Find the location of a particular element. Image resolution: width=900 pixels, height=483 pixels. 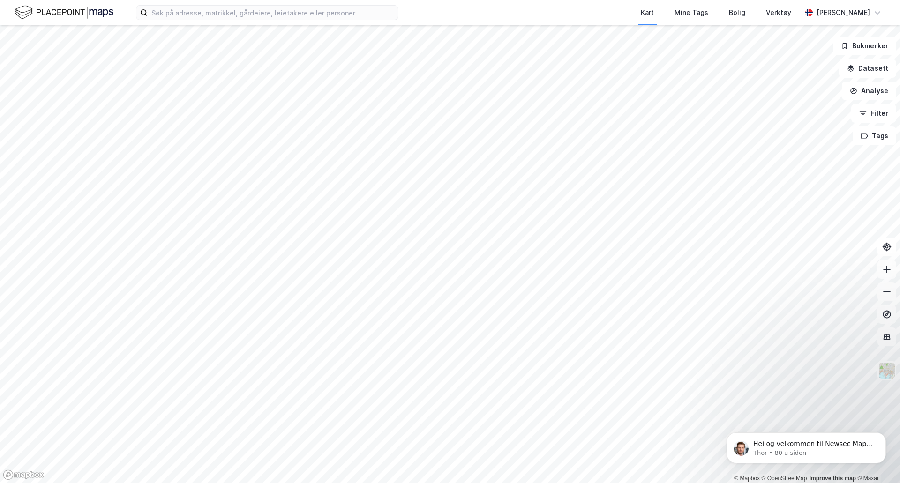

div: Mine Tags is located at coordinates (692, 13).